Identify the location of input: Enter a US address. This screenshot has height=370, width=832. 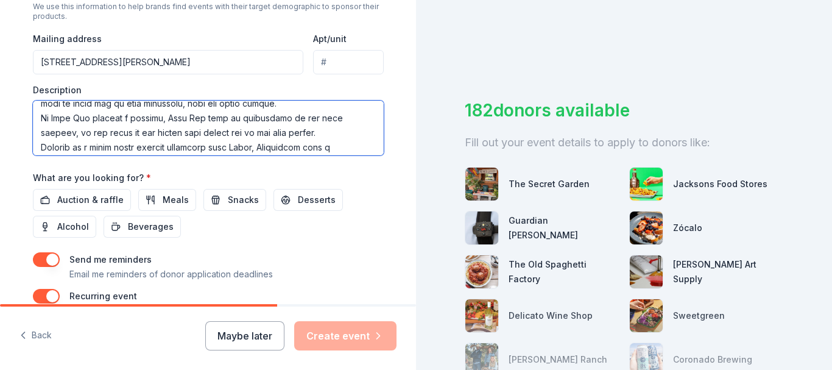
(168, 62).